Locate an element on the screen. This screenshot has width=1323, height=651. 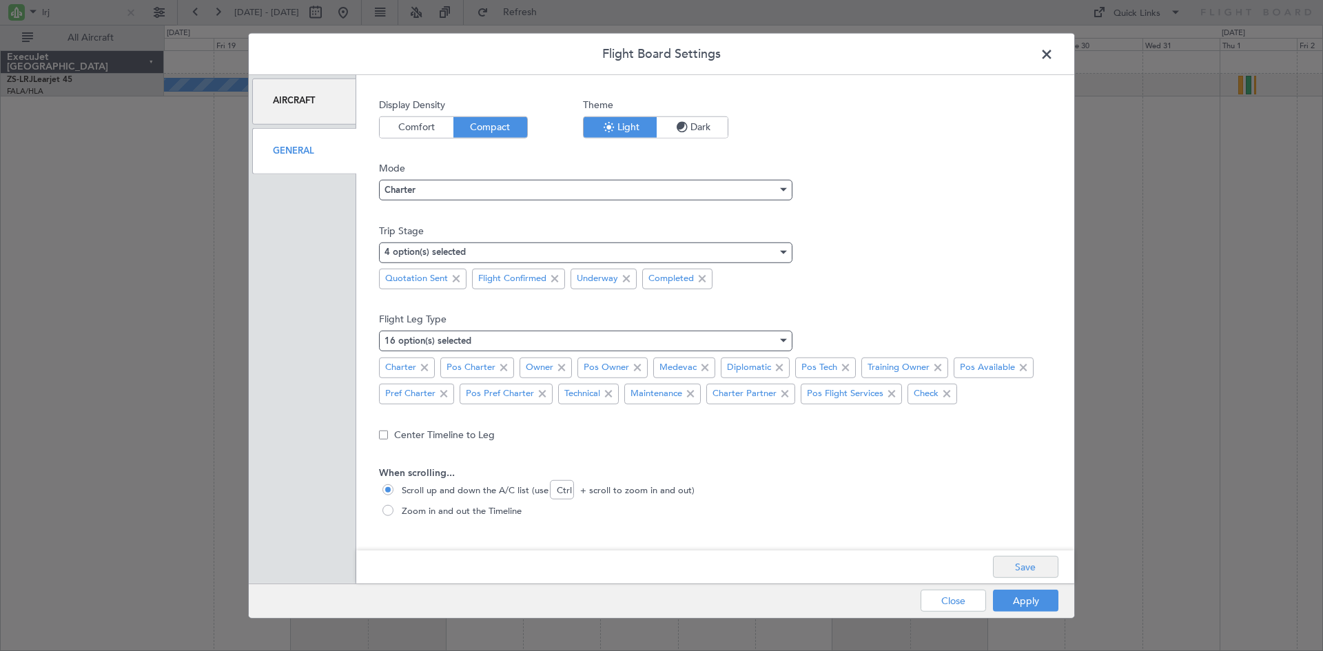
button: Comfort is located at coordinates (416, 127).